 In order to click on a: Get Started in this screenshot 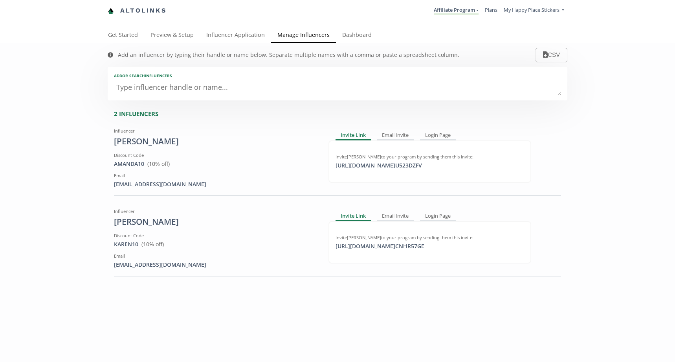, I will do `click(123, 36)`.